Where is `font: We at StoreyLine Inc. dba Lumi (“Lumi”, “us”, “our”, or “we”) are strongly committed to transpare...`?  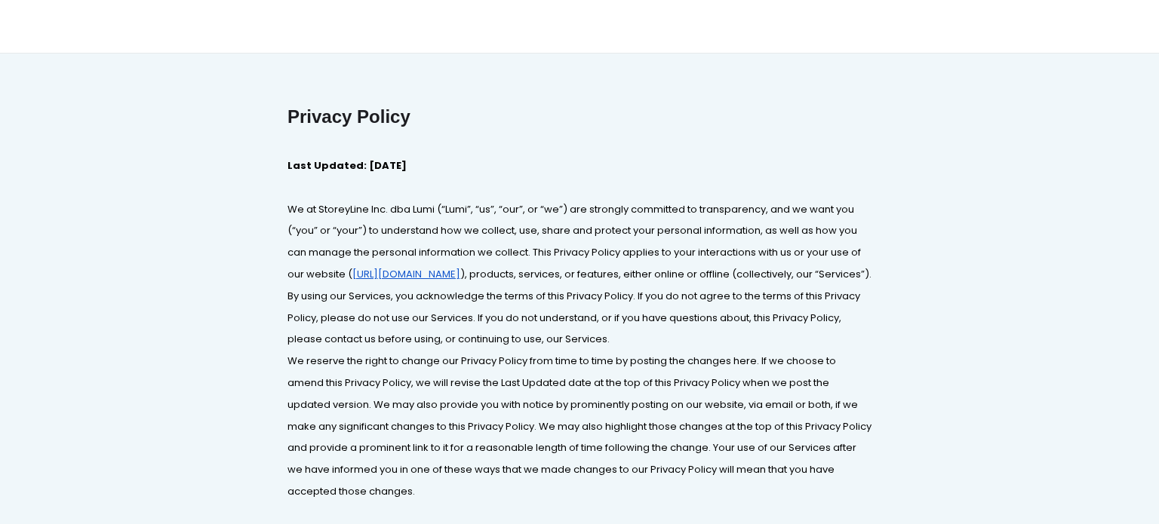
font: We at StoreyLine Inc. dba Lumi (“Lumi”, “us”, “our”, or “we”) are strongly committed to transpare... is located at coordinates (575, 241).